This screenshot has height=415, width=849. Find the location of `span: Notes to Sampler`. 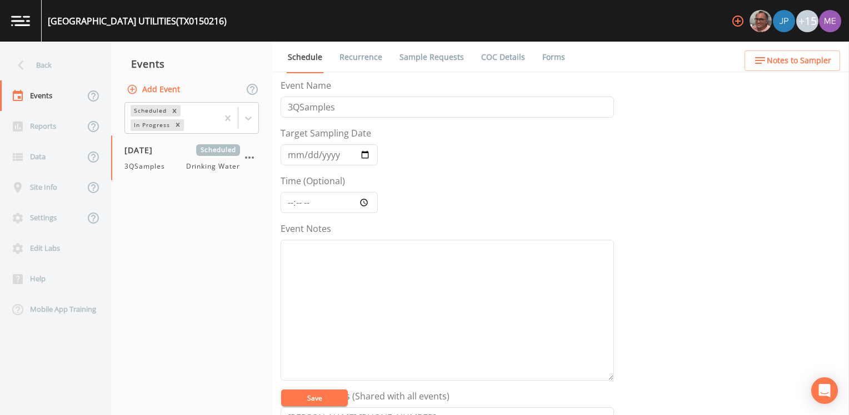

span: Notes to Sampler is located at coordinates (799, 61).